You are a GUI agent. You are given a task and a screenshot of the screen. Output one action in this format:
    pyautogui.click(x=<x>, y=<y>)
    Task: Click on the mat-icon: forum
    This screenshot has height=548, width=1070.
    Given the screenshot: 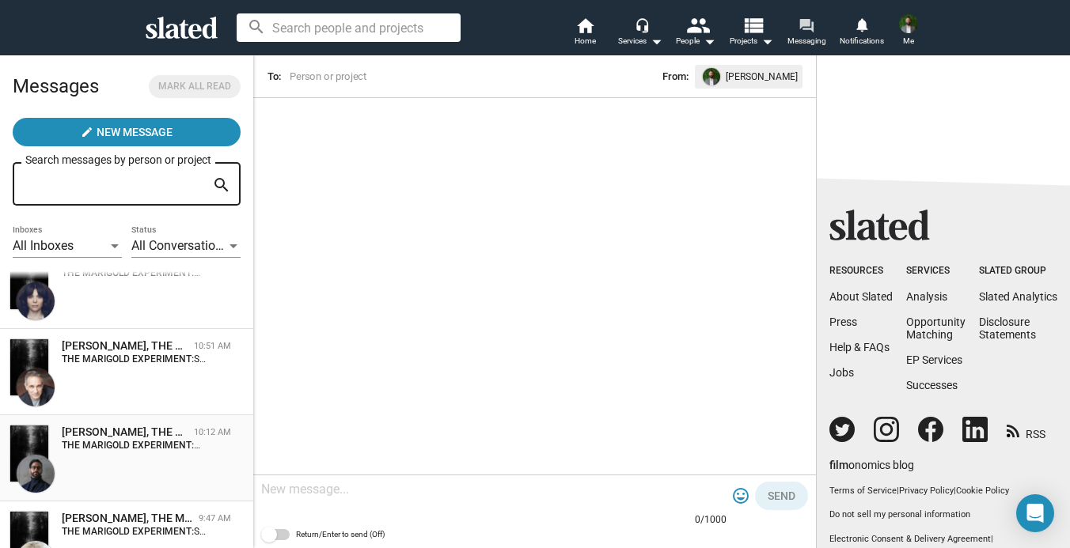 What is the action you would take?
    pyautogui.click(x=805, y=25)
    